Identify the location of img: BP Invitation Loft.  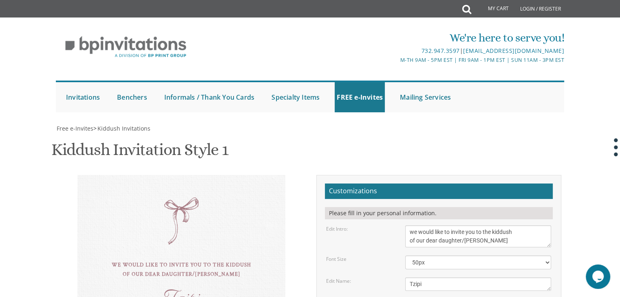
(125, 47).